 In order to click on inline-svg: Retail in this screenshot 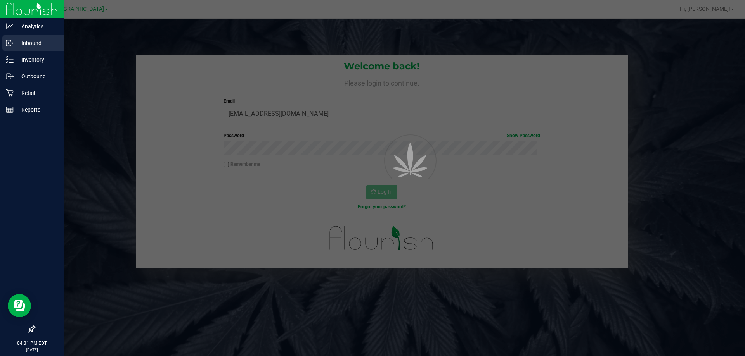, I will do `click(10, 93)`.